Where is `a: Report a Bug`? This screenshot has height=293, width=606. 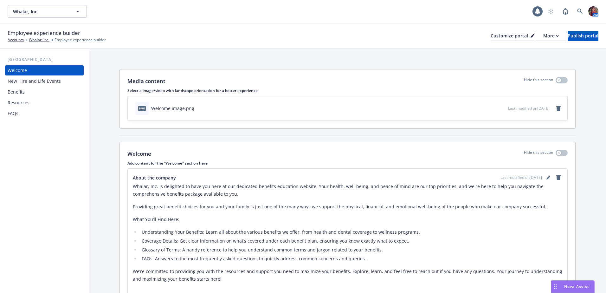
a: Report a Bug is located at coordinates (566, 11).